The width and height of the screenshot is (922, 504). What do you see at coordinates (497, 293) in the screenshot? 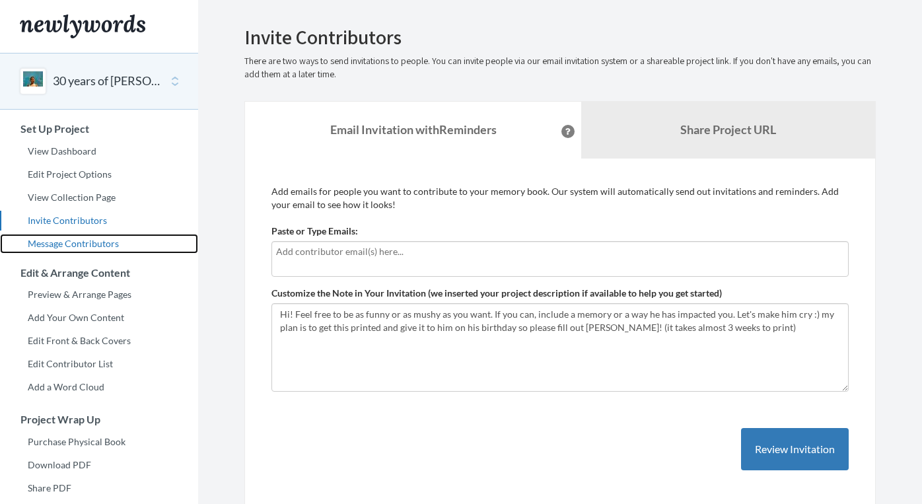
I see `label: Customize the Note in Your Invitation (we inserted your project description if available to help ...` at bounding box center [497, 293].